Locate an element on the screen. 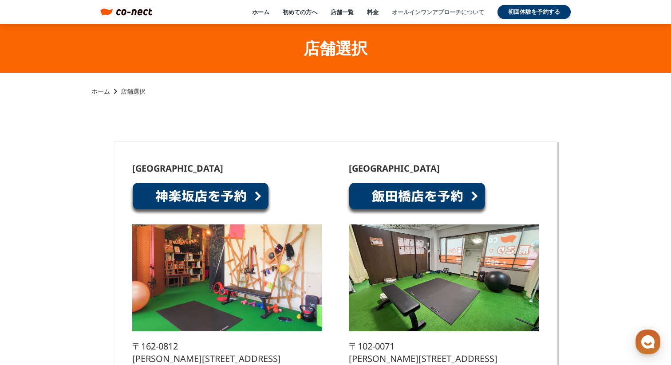  a: オールインワンアプローチについて is located at coordinates (438, 12).